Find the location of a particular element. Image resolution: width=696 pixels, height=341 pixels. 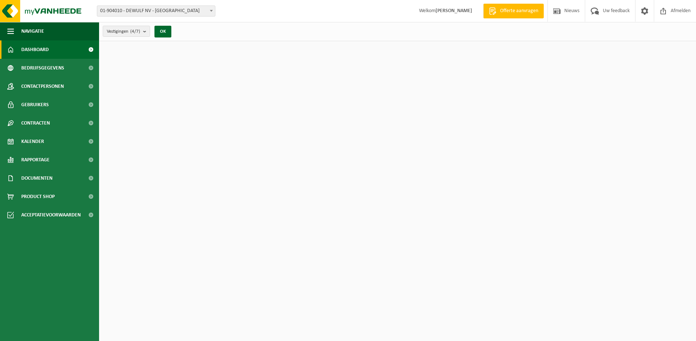

button: OK is located at coordinates (163, 32).